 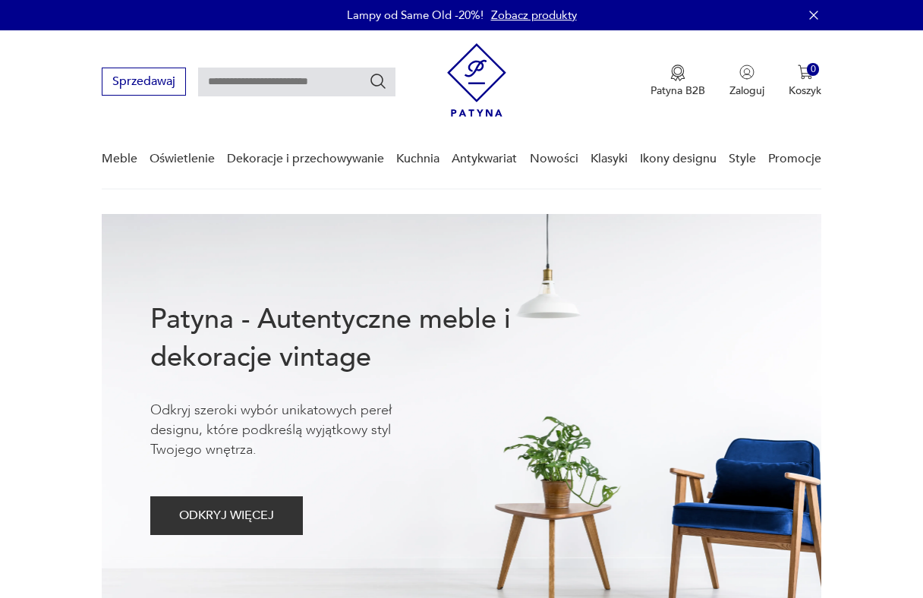 I want to click on a: ODKRYJ WIĘCEJ, so click(x=226, y=517).